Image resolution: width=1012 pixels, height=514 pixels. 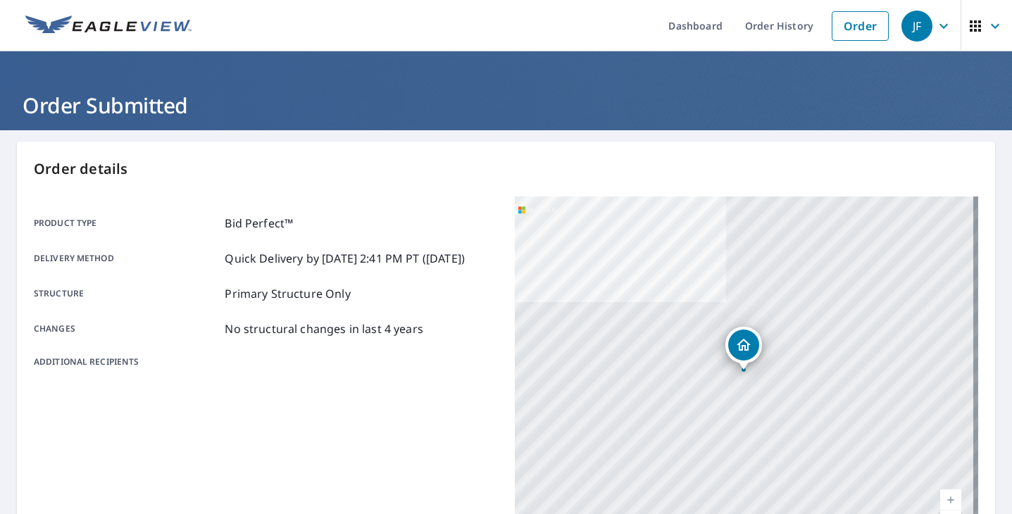 What do you see at coordinates (744, 349) in the screenshot?
I see `div: Dropped pin, building 1, Residential property, 98 Heather Ln Princeton, NJ 08540` at bounding box center [744, 349].